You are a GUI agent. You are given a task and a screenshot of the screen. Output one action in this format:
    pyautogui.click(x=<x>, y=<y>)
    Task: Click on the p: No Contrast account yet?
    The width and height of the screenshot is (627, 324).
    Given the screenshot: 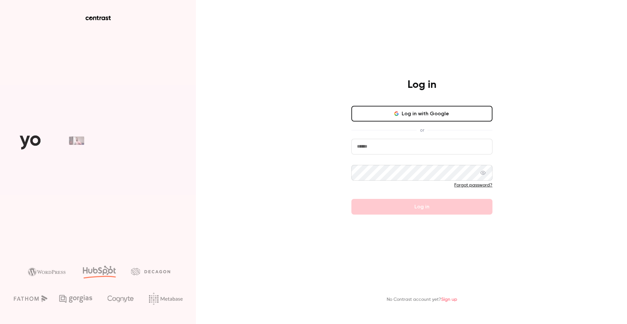 What is the action you would take?
    pyautogui.click(x=422, y=300)
    